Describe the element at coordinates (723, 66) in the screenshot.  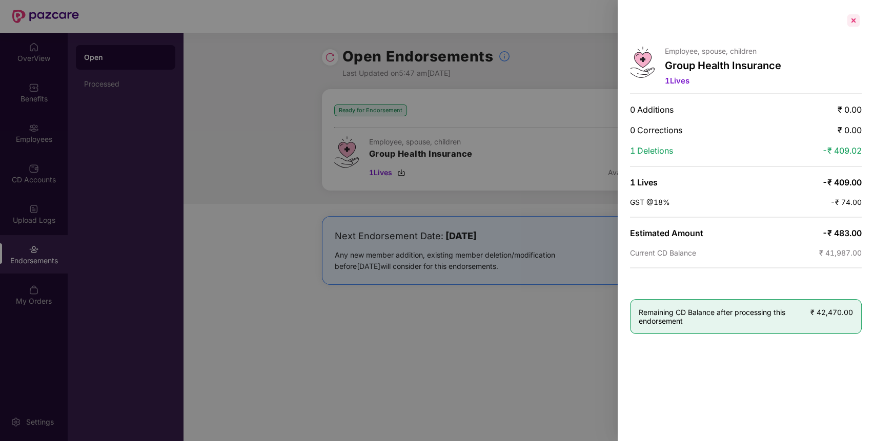
I see `p: Group Health Insurance` at that location.